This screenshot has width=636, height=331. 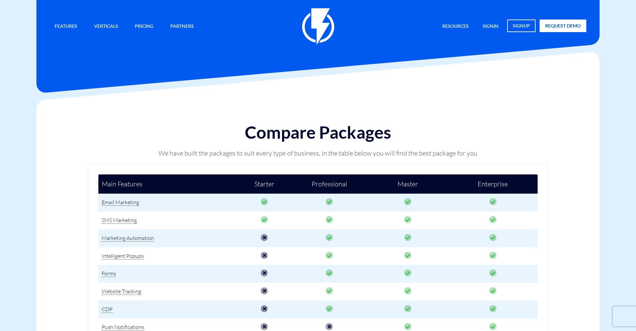 What do you see at coordinates (120, 203) in the screenshot?
I see `span: Email Marketing` at bounding box center [120, 203].